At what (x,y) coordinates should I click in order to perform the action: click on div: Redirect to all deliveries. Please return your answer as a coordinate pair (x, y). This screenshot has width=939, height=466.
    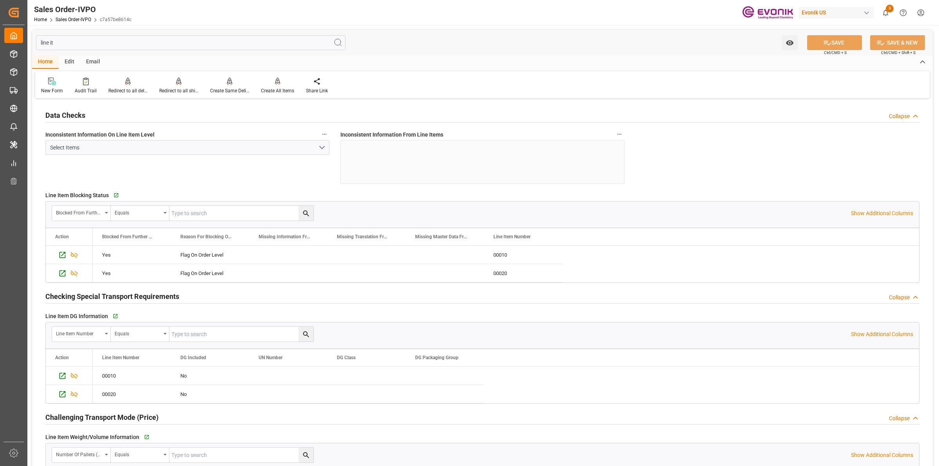
    Looking at the image, I should click on (128, 91).